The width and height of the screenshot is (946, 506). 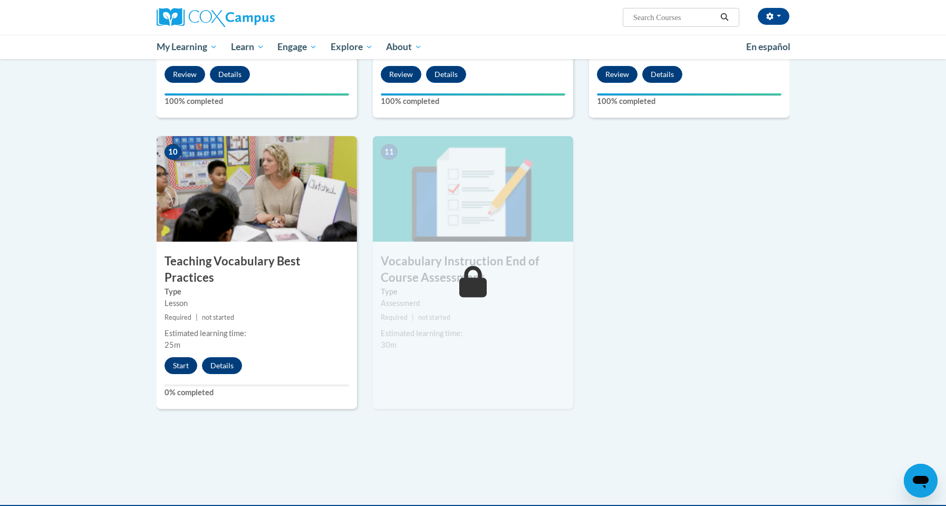 I want to click on span: Engage, so click(x=297, y=47).